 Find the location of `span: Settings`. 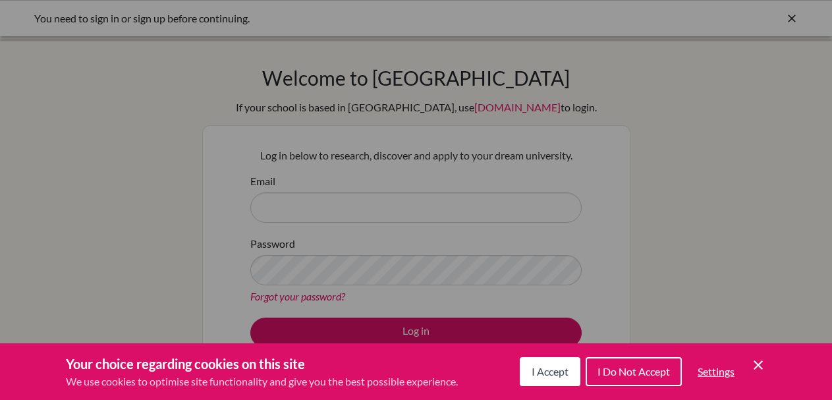

span: Settings is located at coordinates (716, 371).